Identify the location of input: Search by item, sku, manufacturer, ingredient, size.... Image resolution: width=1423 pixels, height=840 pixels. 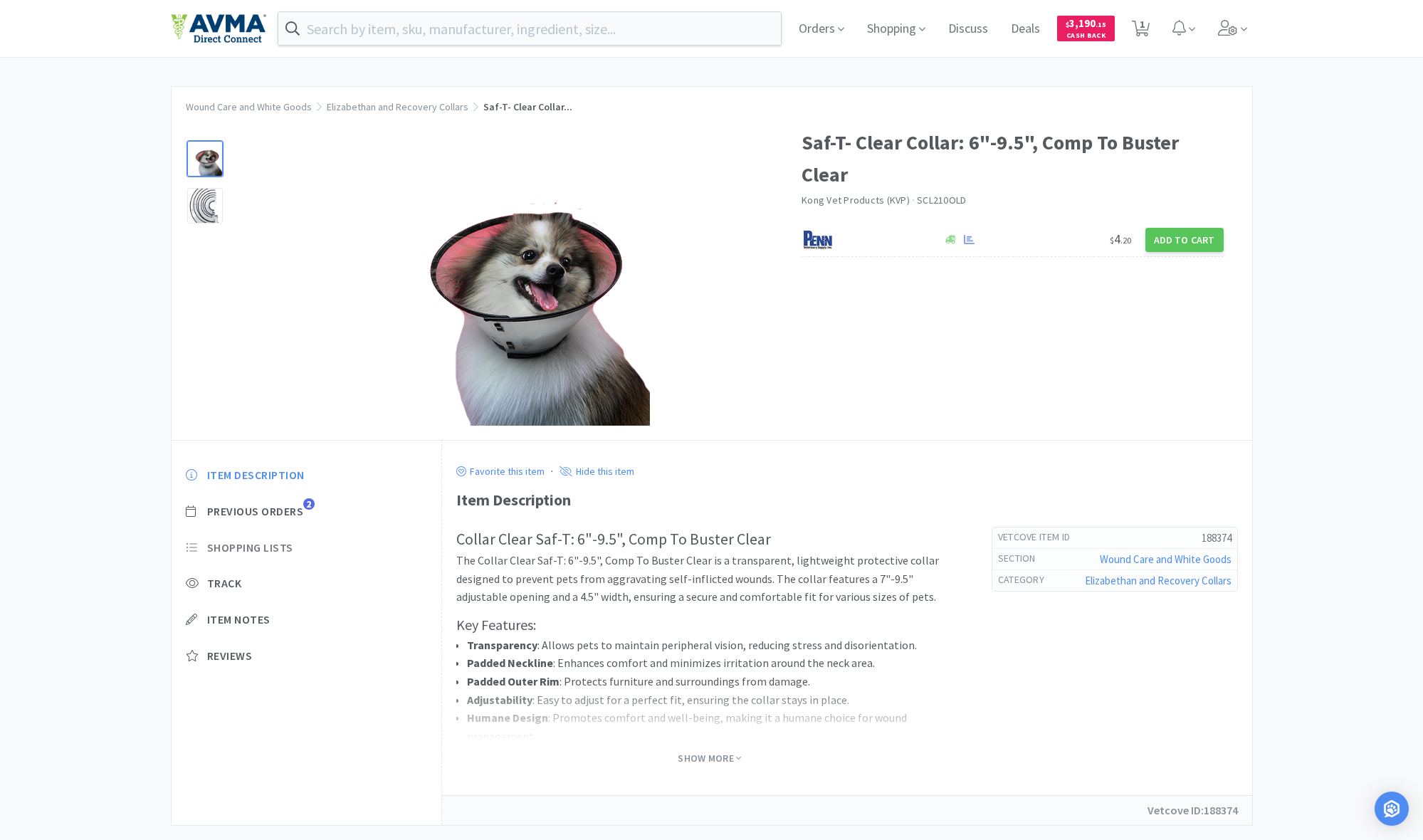
(529, 28).